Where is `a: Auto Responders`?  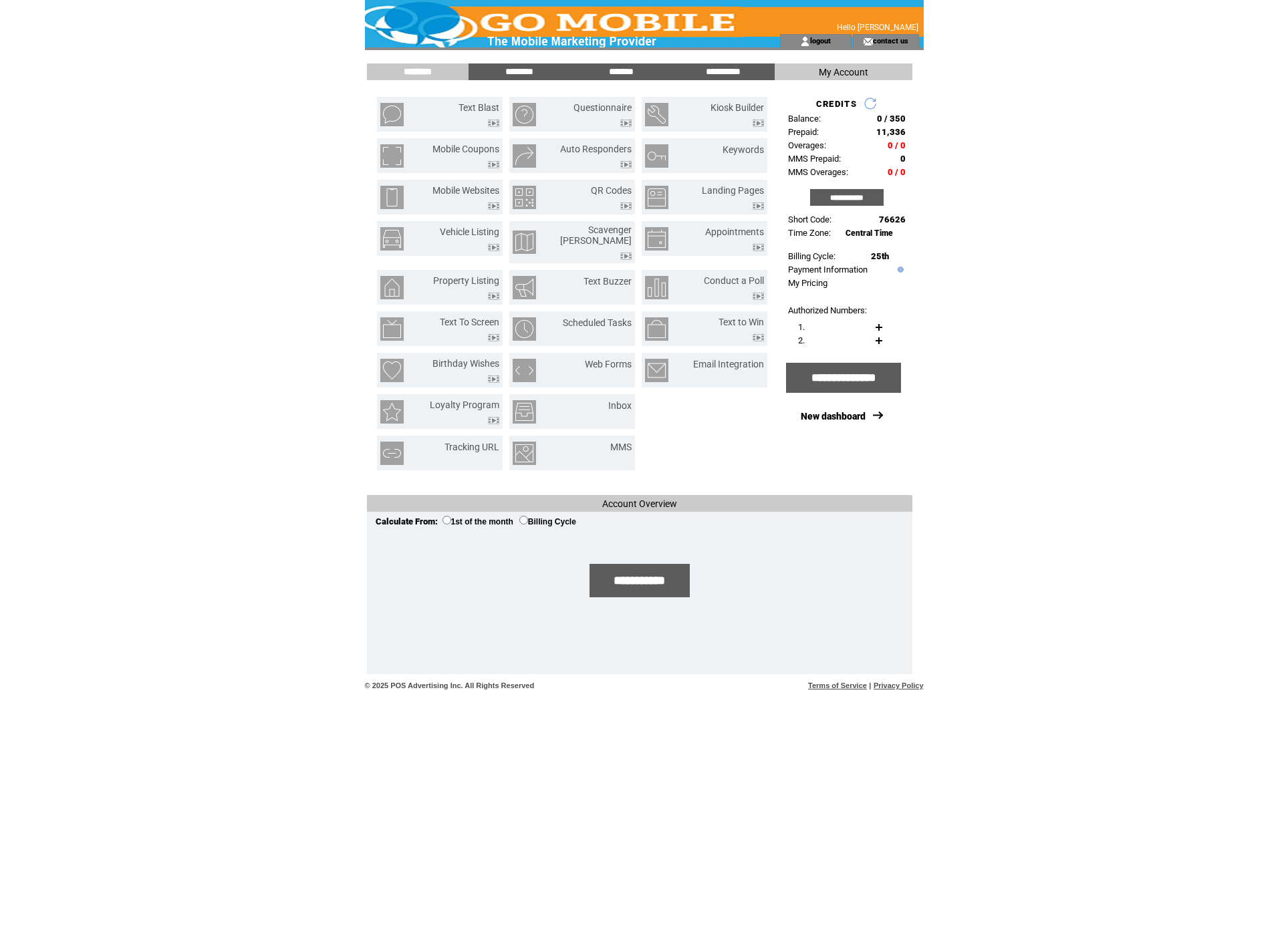 a: Auto Responders is located at coordinates (596, 149).